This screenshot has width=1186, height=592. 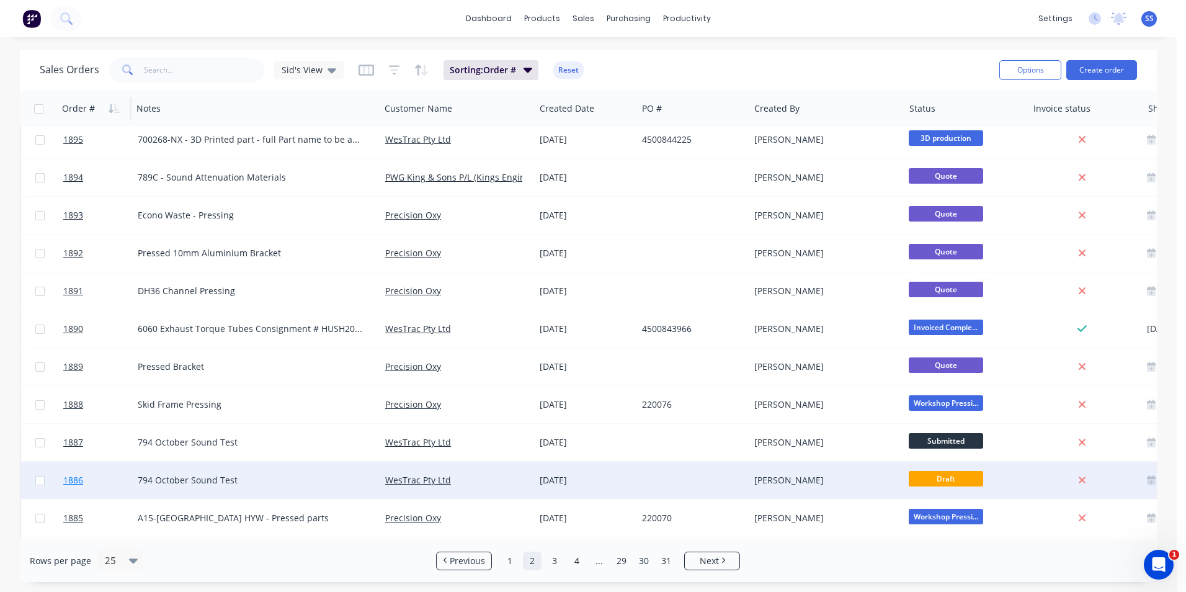 What do you see at coordinates (204, 70) in the screenshot?
I see `input: Search...` at bounding box center [204, 70].